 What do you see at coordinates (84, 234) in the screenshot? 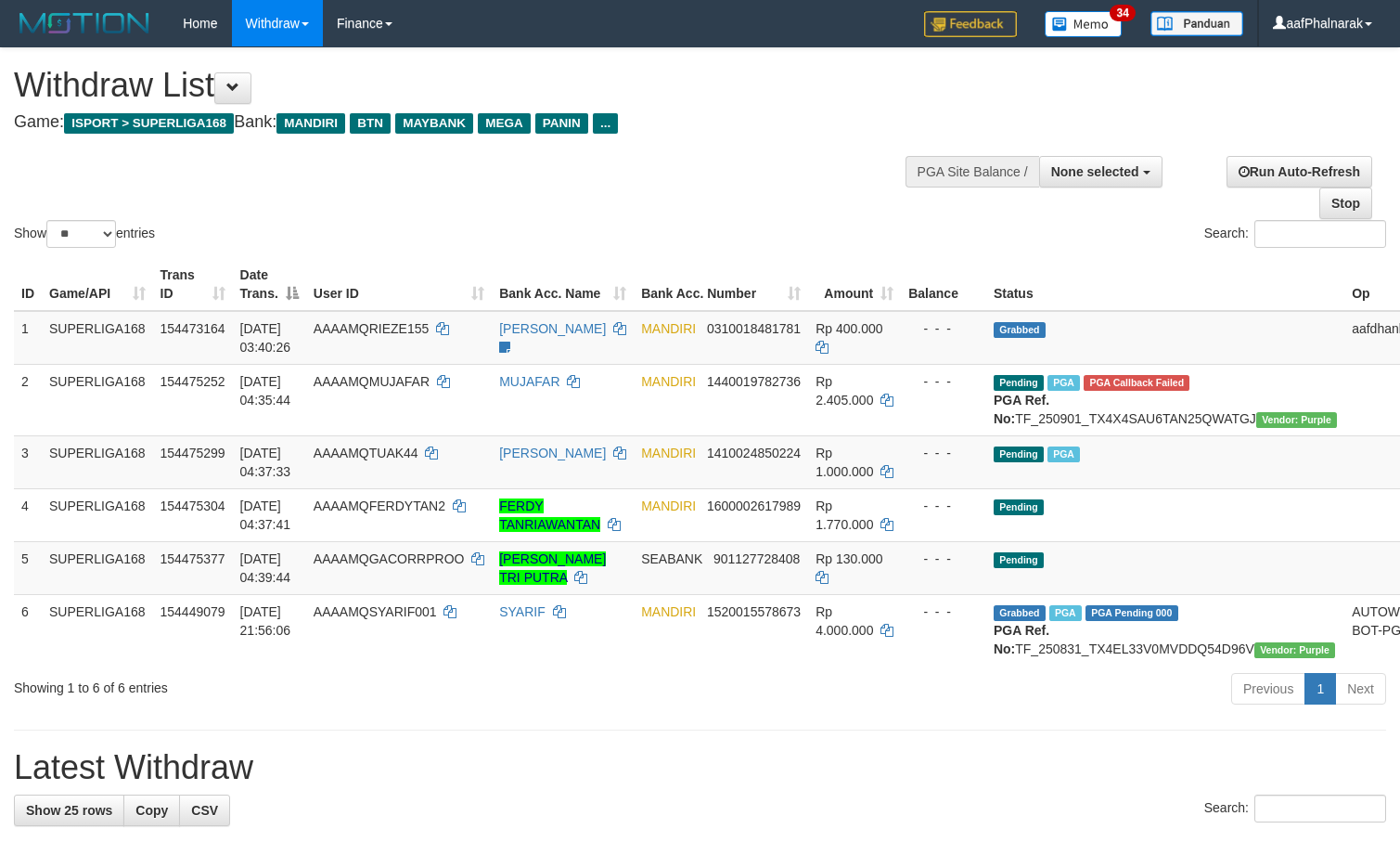
I see `label: Show entries` at bounding box center [84, 234].